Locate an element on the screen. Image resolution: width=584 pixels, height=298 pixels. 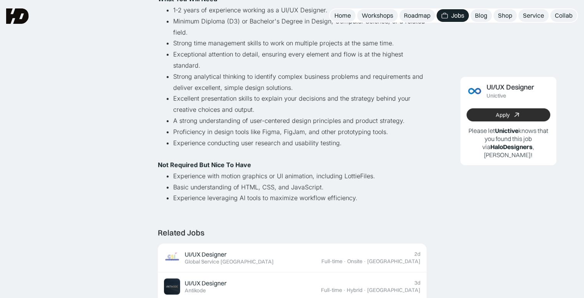
a: Roadmap is located at coordinates (417, 15).